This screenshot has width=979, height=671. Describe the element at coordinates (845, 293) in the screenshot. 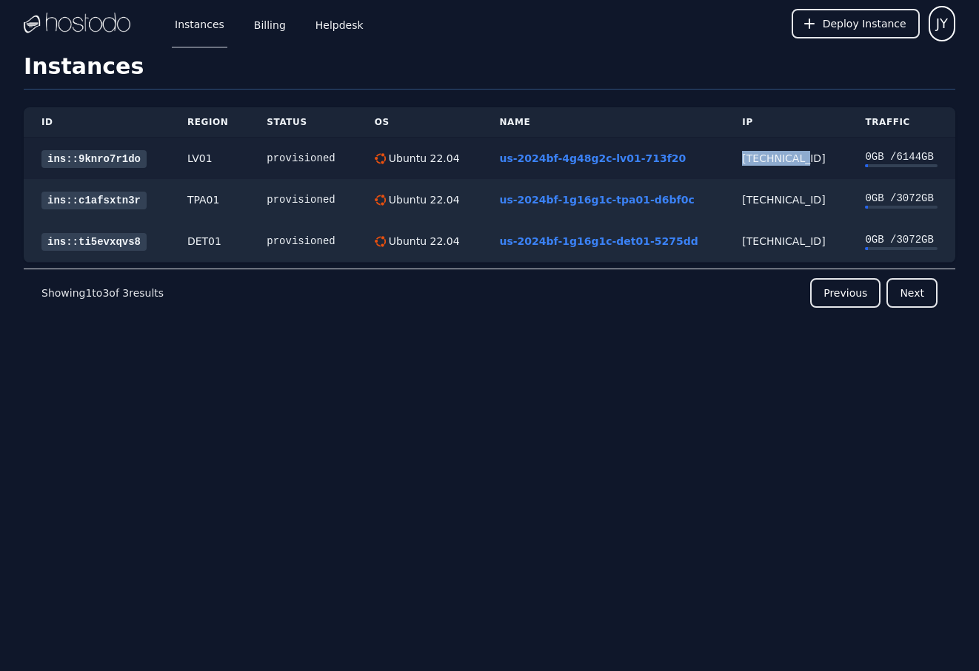

I see `button: Previous` at that location.